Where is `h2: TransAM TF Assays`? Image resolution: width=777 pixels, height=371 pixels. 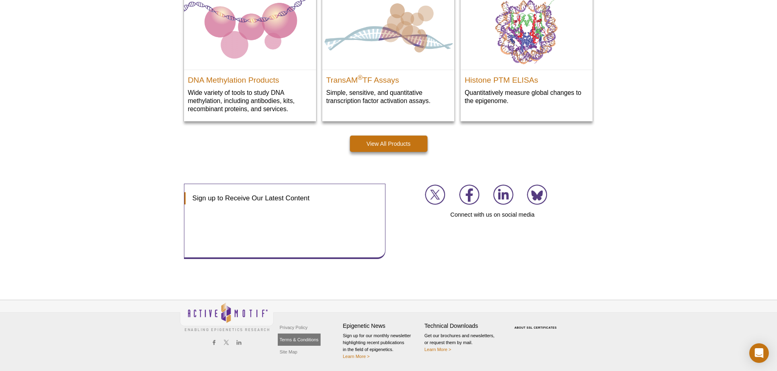 h2: TransAM TF Assays is located at coordinates (388, 78).